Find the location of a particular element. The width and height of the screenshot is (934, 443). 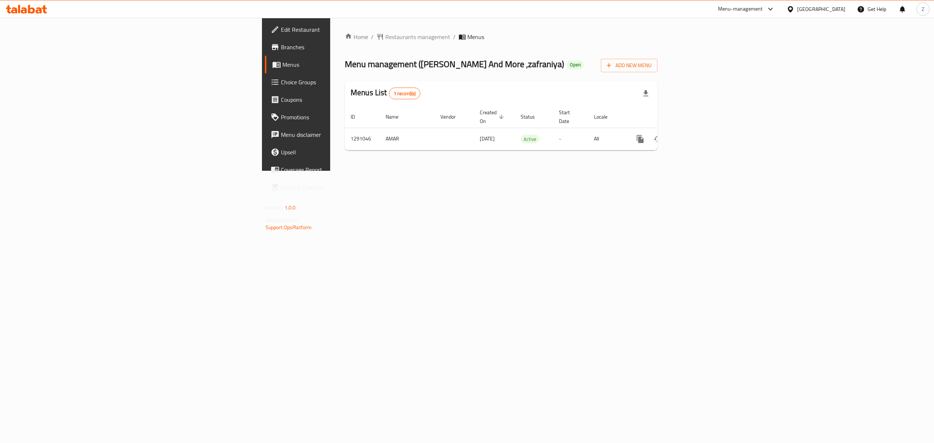

a: Choice Groups is located at coordinates (341, 82).